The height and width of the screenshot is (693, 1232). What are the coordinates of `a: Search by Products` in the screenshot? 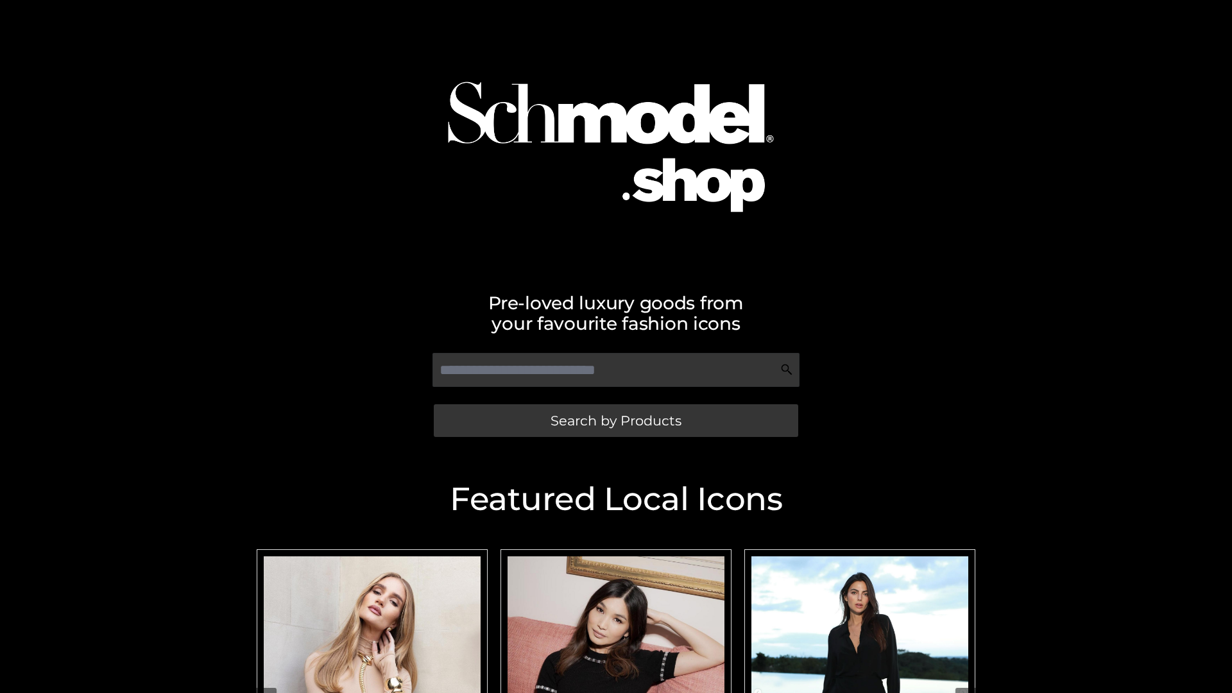 It's located at (616, 420).